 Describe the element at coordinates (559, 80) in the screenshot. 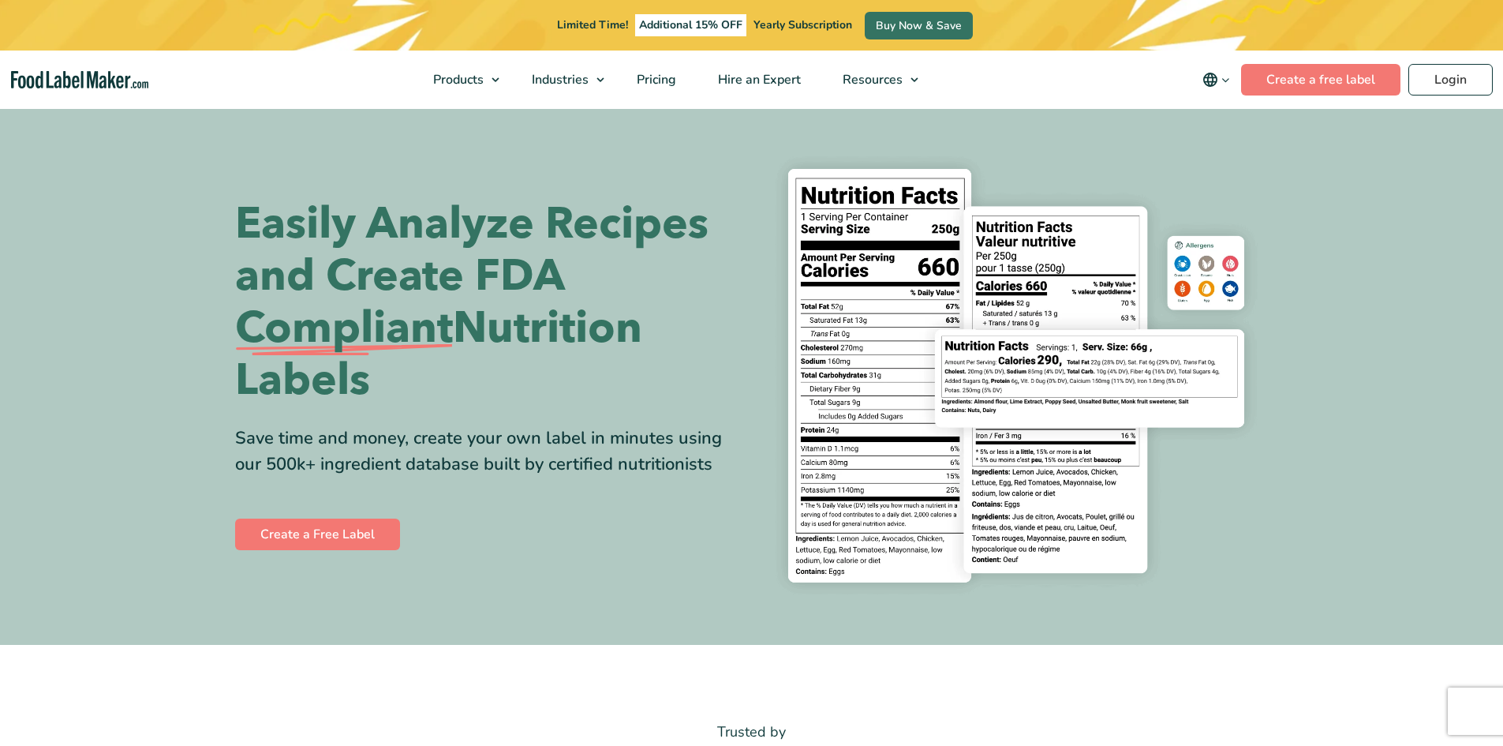

I see `span: Industries` at that location.